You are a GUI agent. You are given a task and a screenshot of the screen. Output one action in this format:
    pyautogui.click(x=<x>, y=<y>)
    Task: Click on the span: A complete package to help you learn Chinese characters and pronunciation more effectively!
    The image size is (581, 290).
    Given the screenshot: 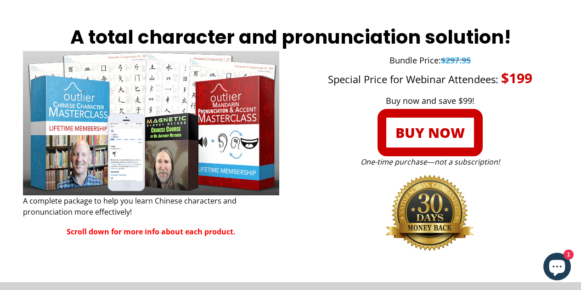 What is the action you would take?
    pyautogui.click(x=130, y=206)
    